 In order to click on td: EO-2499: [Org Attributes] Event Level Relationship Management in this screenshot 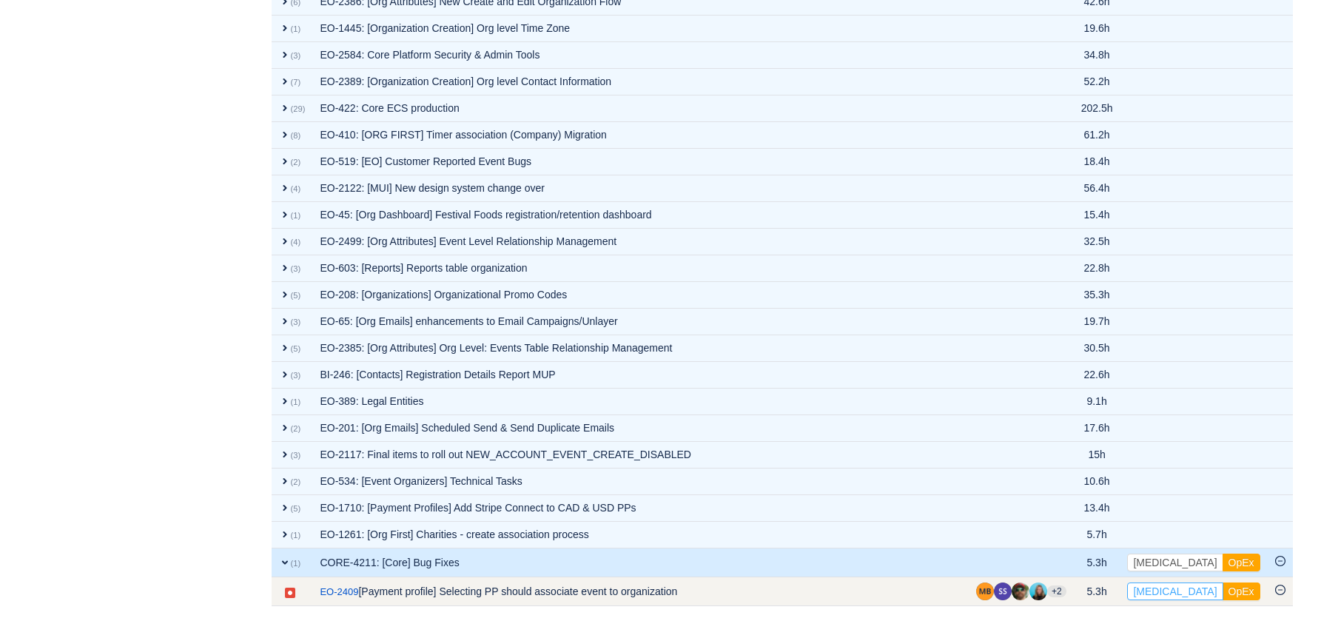, I will do `click(640, 242)`.